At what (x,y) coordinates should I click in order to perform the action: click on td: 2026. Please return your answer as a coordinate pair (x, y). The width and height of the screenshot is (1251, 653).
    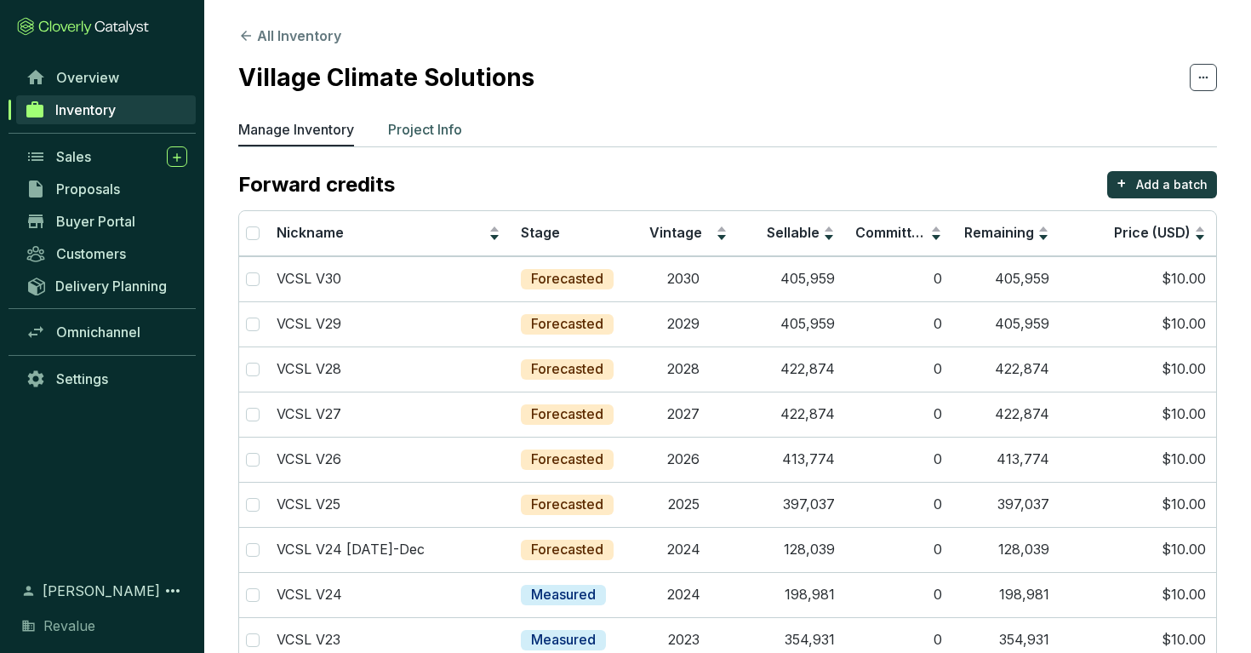
    Looking at the image, I should click on (684, 459).